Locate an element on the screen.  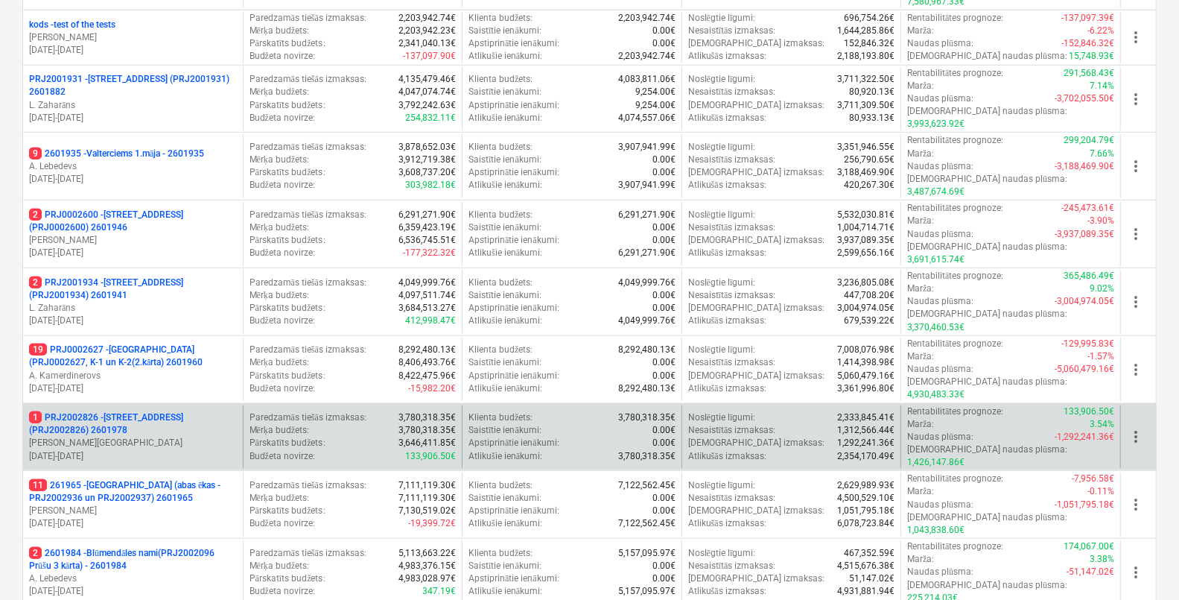
p: 3,937,089.35€ is located at coordinates (866, 240).